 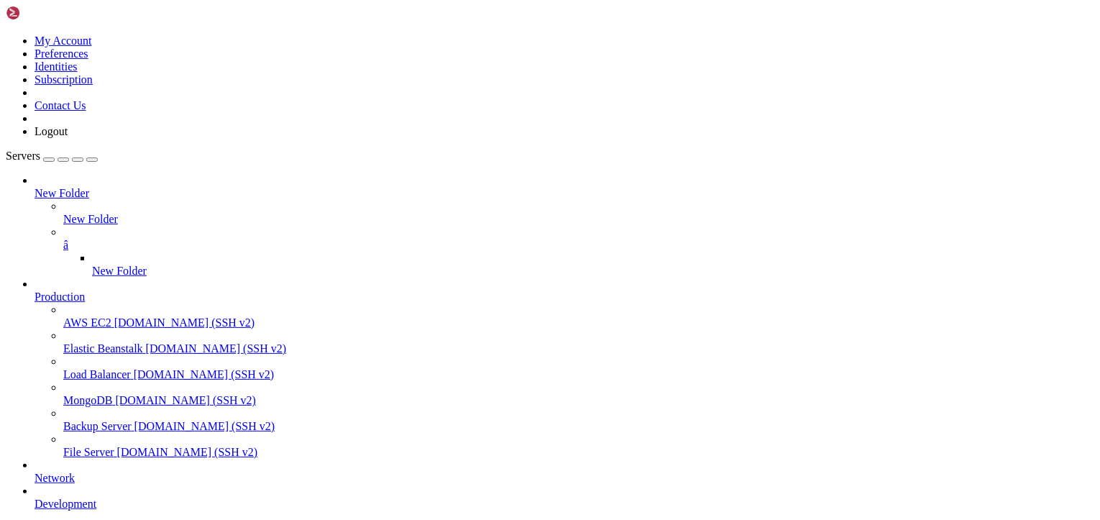 What do you see at coordinates (65, 503) in the screenshot?
I see `span: Development` at bounding box center [65, 503].